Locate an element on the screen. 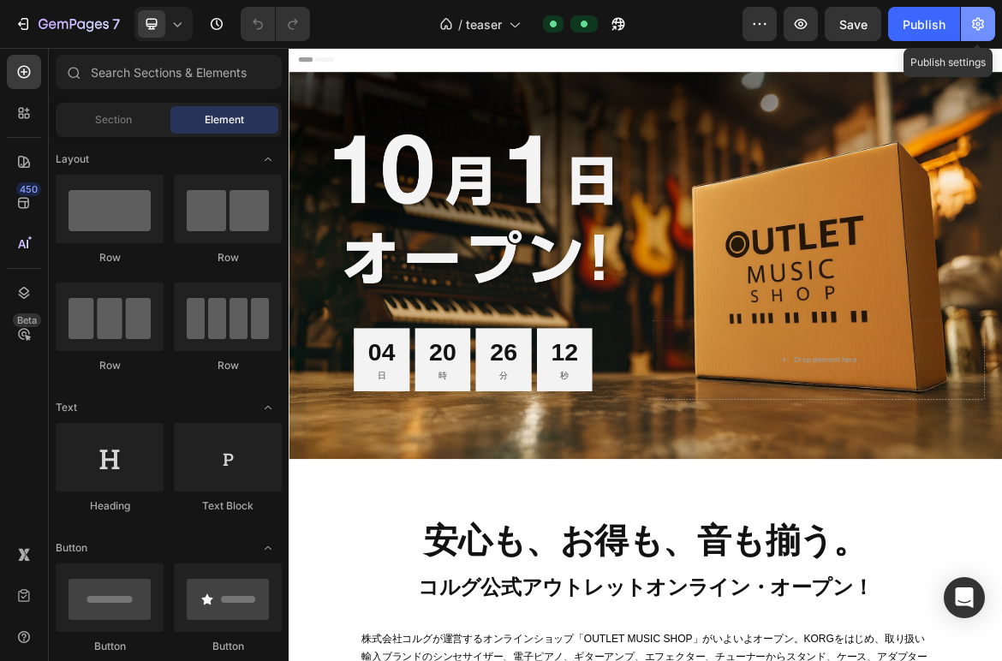  button: Save is located at coordinates (853, 24).